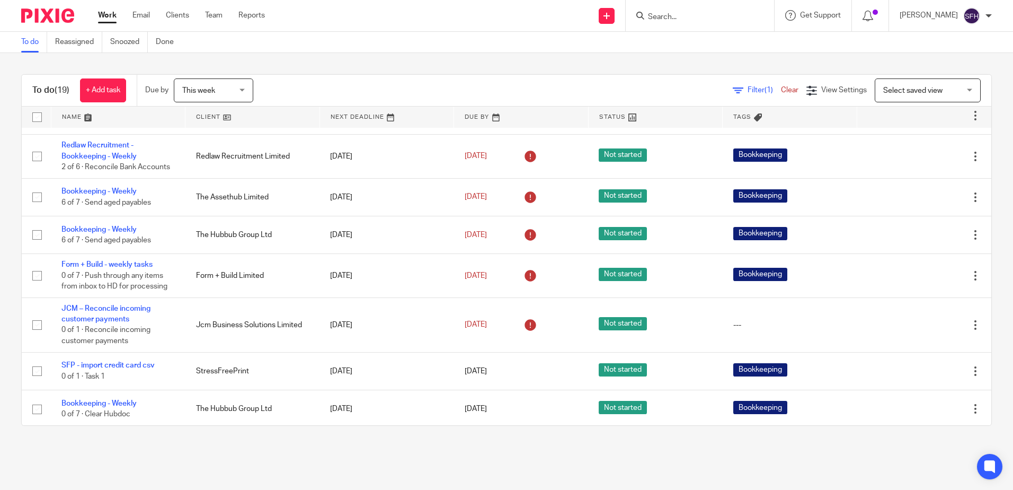 Image resolution: width=1013 pixels, height=490 pixels. Describe the element at coordinates (51, 90) in the screenshot. I see `h1: To do` at that location.